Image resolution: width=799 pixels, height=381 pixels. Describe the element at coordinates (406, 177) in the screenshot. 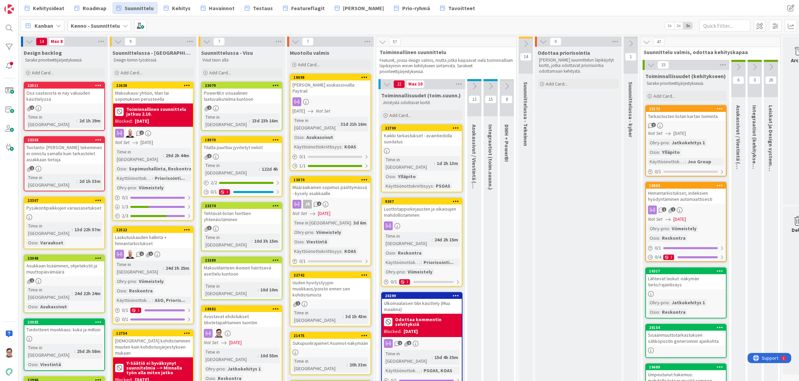

I see `div: Ylläpito` at that location.